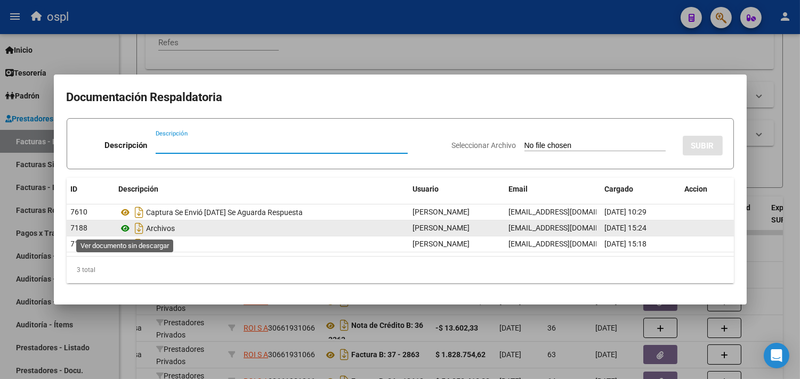 This screenshot has width=800, height=379. What do you see at coordinates (702, 146) in the screenshot?
I see `span: SUBIR` at bounding box center [702, 146].